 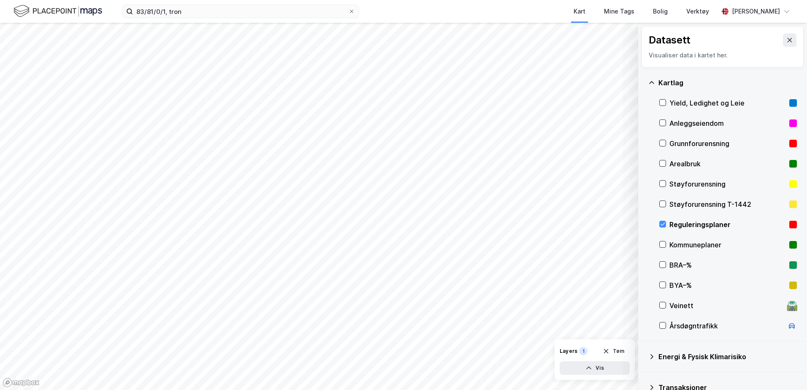 What do you see at coordinates (568, 351) in the screenshot?
I see `div: Layers` at bounding box center [568, 351].